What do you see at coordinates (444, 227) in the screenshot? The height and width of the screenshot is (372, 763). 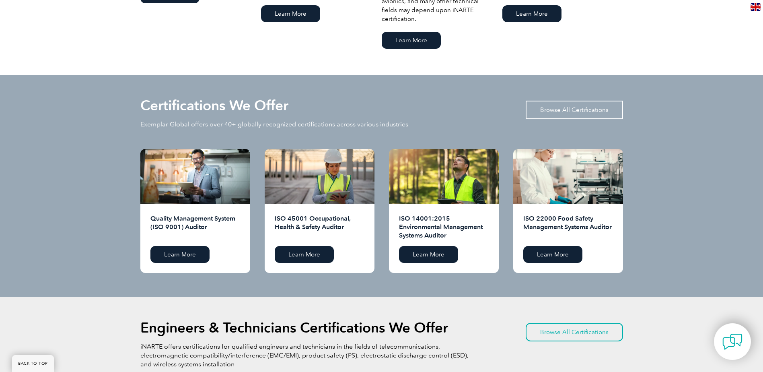 I see `h2: ISO 14001:2015 Environmental Management Systems Auditor` at bounding box center [444, 227].